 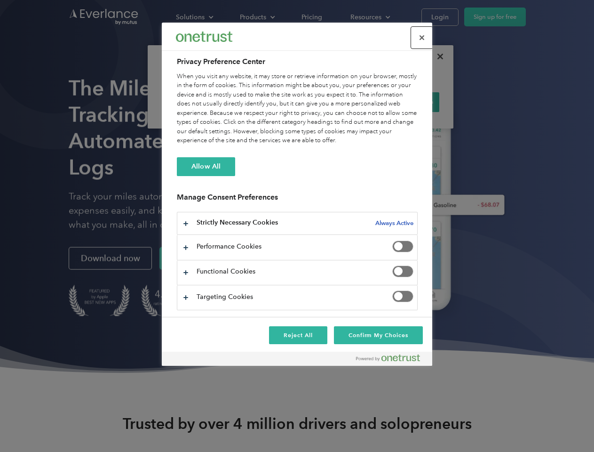 What do you see at coordinates (388, 358) in the screenshot?
I see `img: Powered by OneTrust Opens in a new Tab` at bounding box center [388, 358].